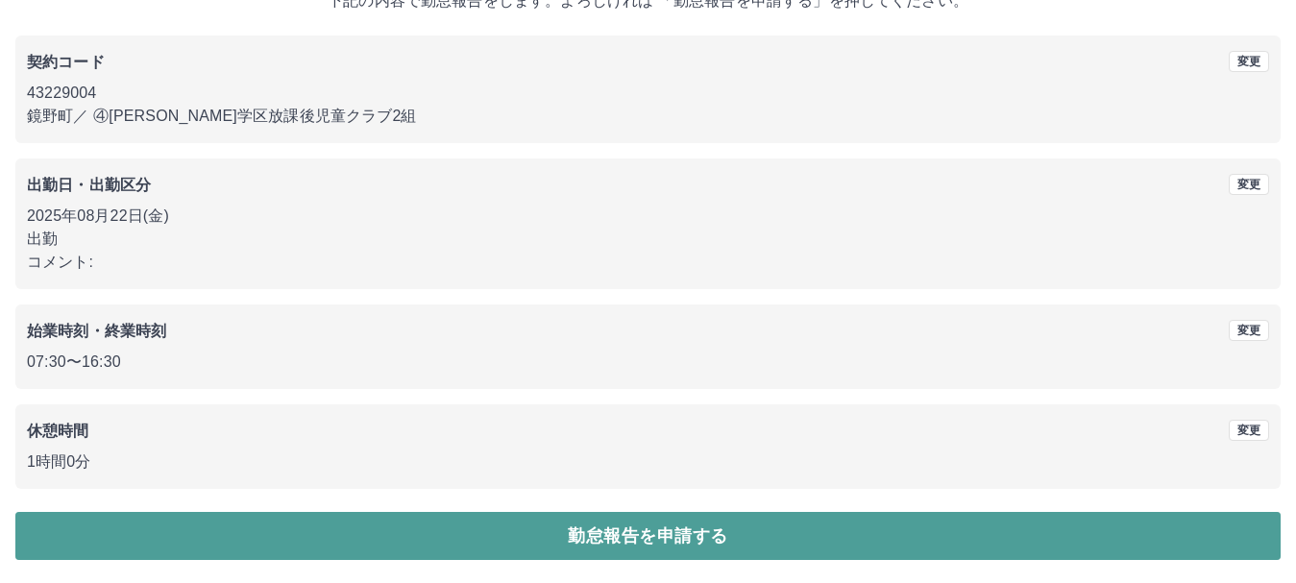 The height and width of the screenshot is (583, 1296). What do you see at coordinates (58, 430) in the screenshot?
I see `b: 休憩時間` at bounding box center [58, 430].